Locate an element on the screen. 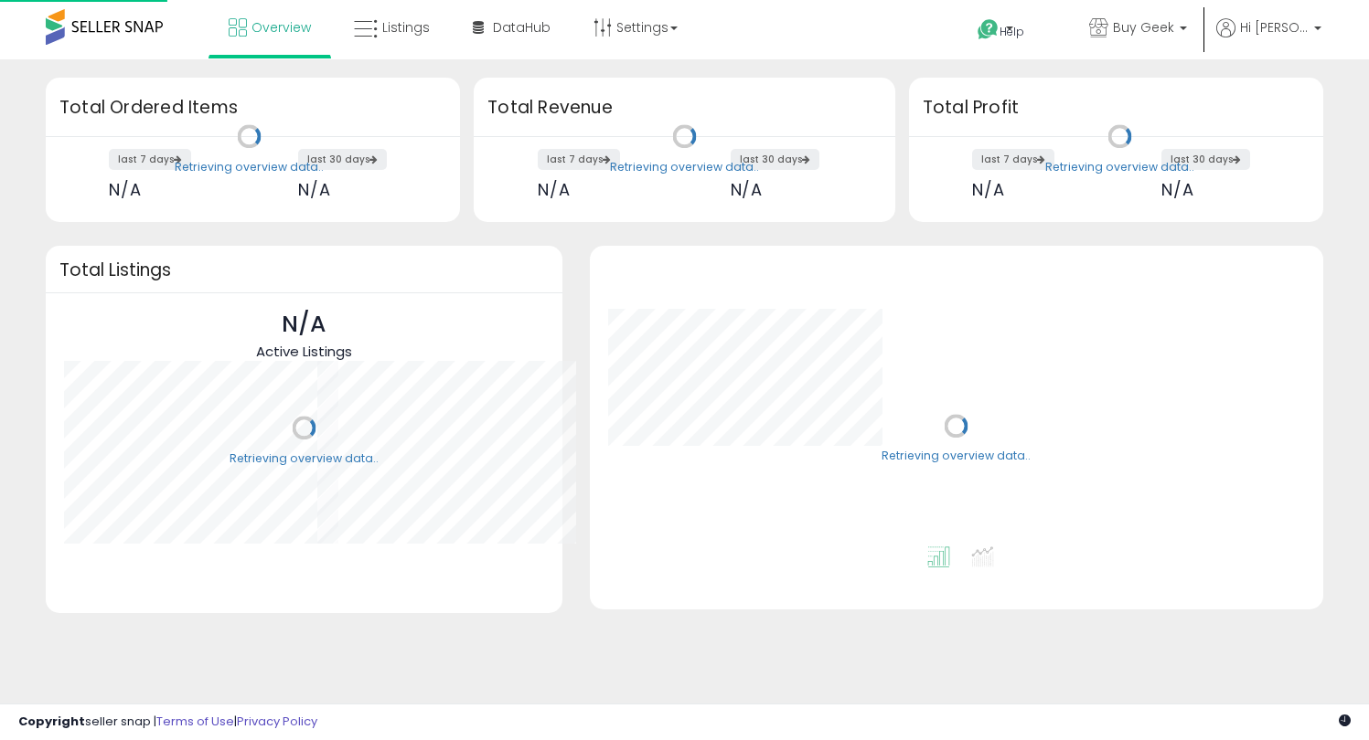 This screenshot has width=1369, height=740. span: DataHub is located at coordinates (521, 27).